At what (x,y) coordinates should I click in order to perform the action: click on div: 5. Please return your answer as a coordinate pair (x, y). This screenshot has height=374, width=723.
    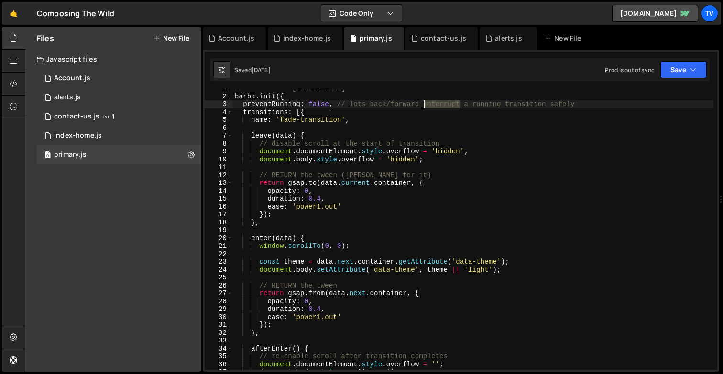
    Looking at the image, I should click on (218, 120).